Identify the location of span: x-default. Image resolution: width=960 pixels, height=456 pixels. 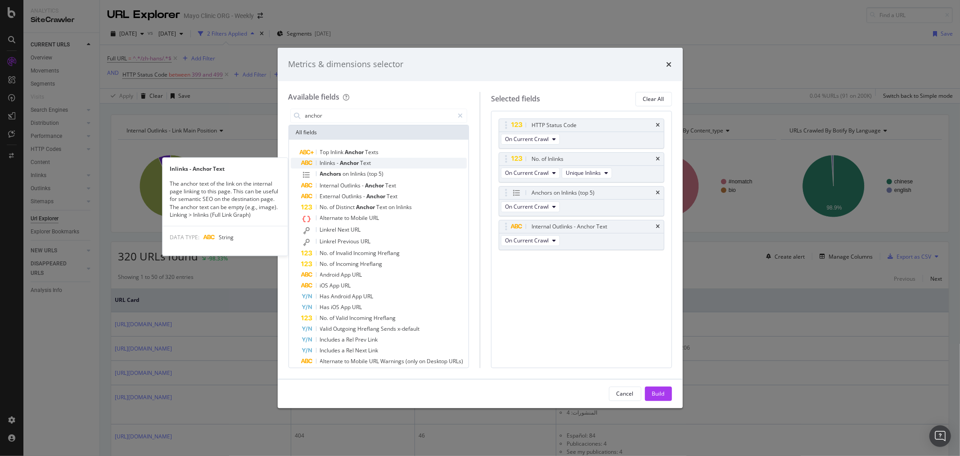
(409, 328).